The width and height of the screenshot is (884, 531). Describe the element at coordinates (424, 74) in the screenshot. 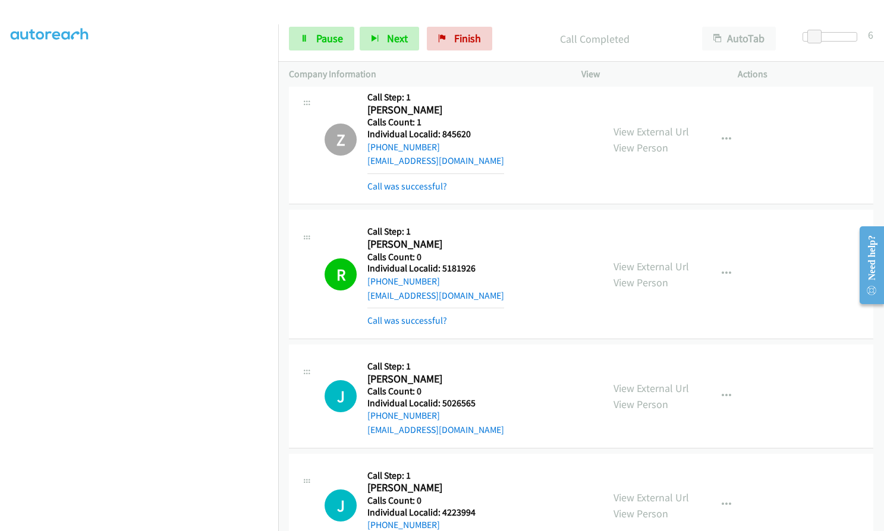

I see `p: Company Information` at that location.